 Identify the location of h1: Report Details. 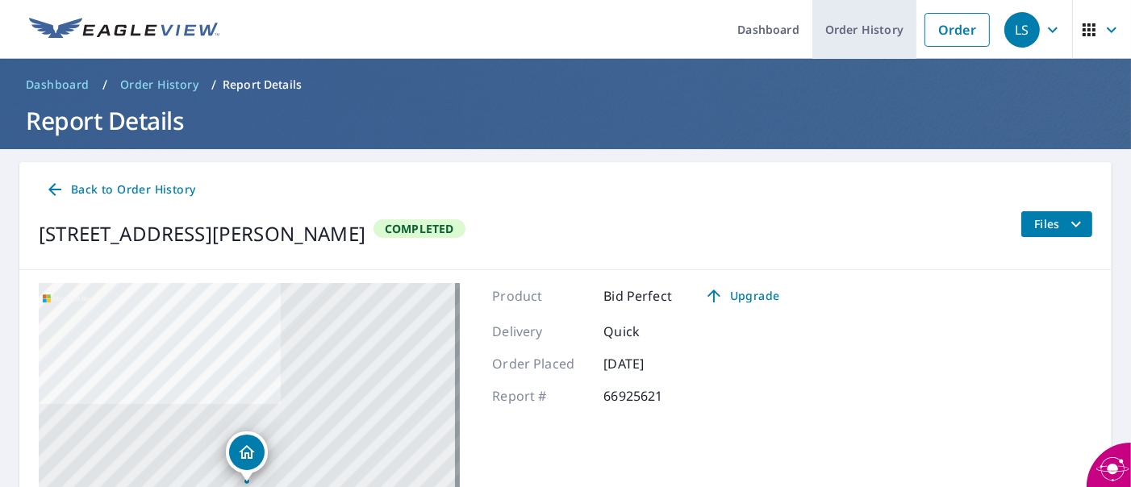
(565, 120).